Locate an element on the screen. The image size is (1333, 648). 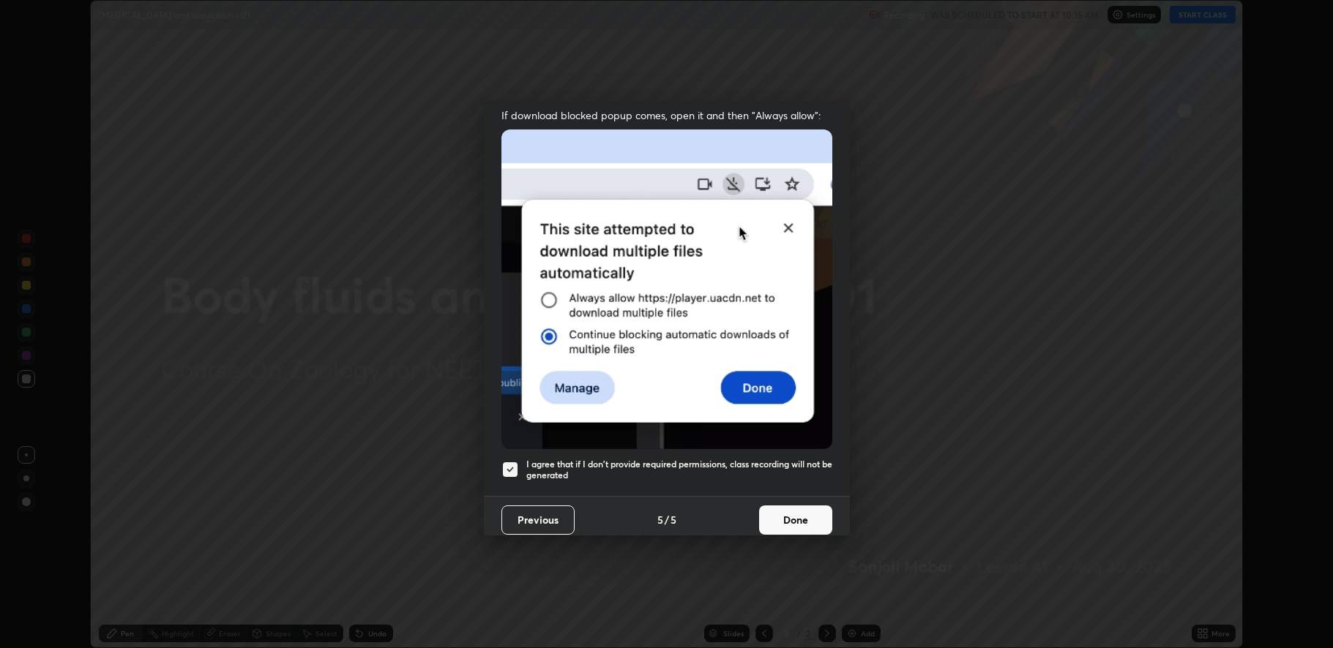
h5: I agree that if I don't provide required permissions, class recording will not be generated is located at coordinates (679, 470).